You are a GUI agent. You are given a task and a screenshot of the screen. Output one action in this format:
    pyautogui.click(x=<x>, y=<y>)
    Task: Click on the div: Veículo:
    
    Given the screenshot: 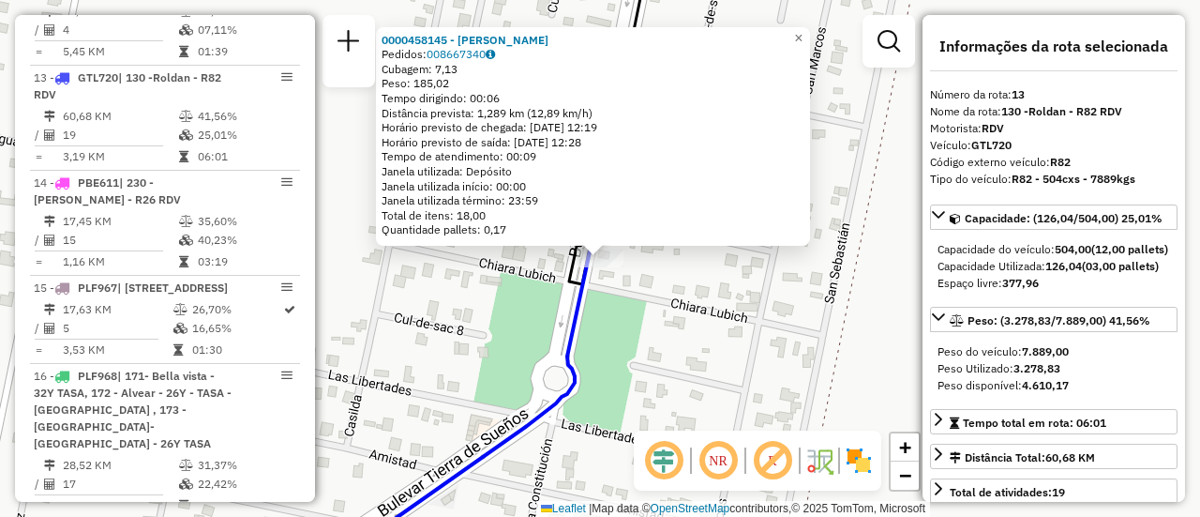 What is the action you would take?
    pyautogui.click(x=1054, y=145)
    